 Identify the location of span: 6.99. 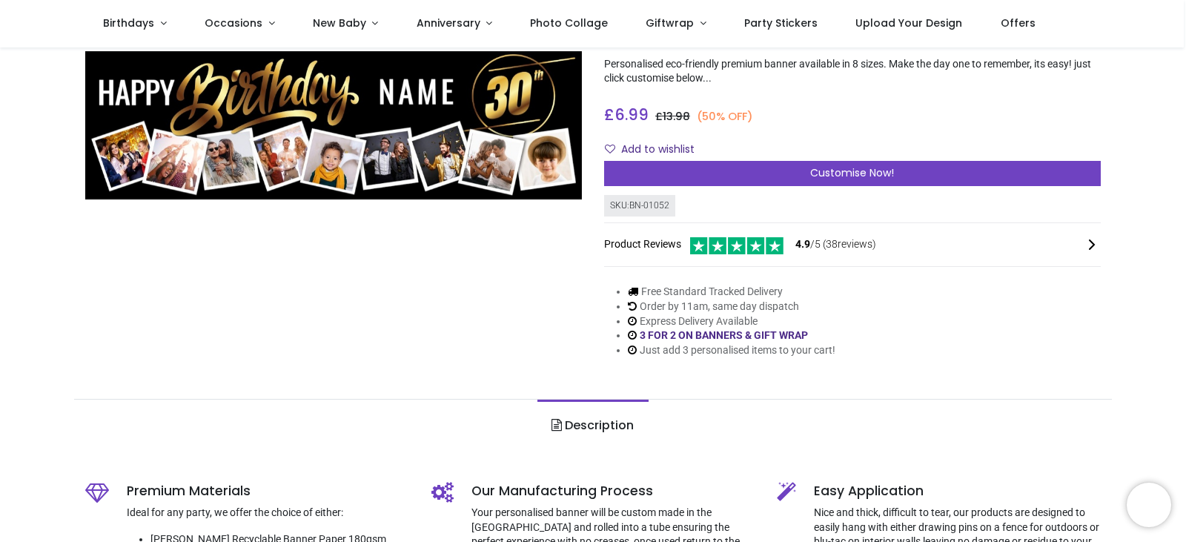
(631, 114).